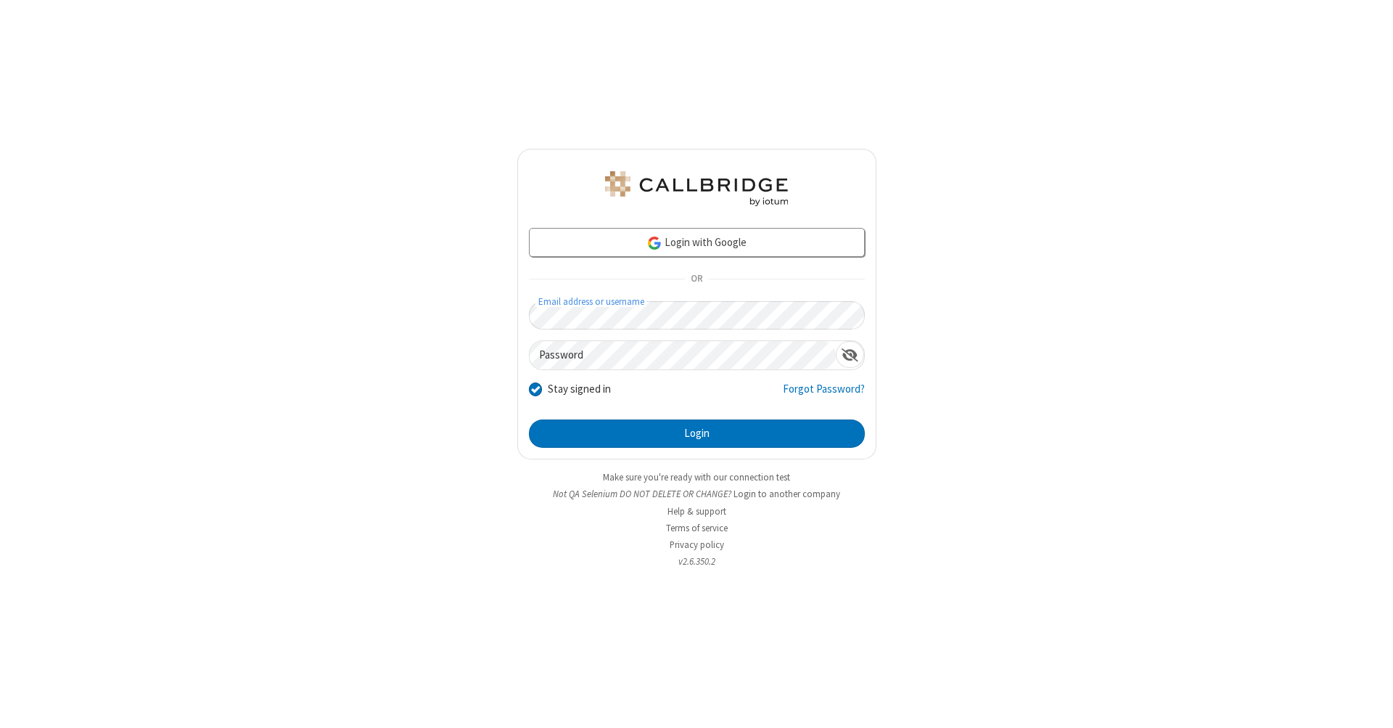 The image size is (1393, 728). Describe the element at coordinates (696, 527) in the screenshot. I see `a: Terms of service` at that location.